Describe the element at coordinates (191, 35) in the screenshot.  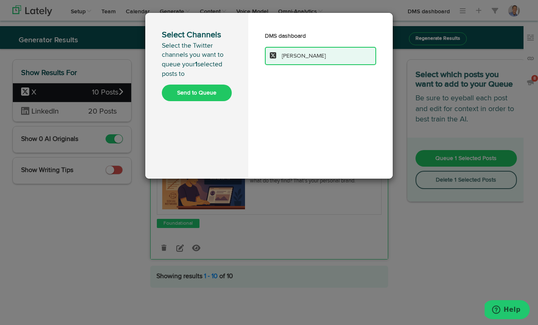
I see `span: Select Channels` at that location.